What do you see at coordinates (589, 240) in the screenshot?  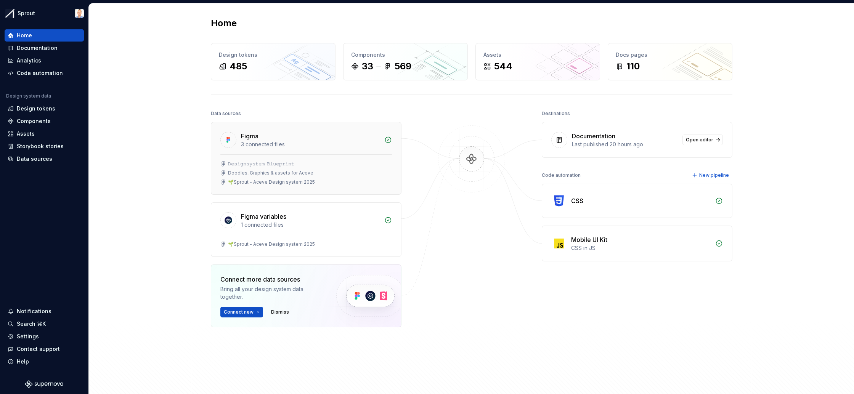 I see `div: Mobile UI Kit` at bounding box center [589, 240].